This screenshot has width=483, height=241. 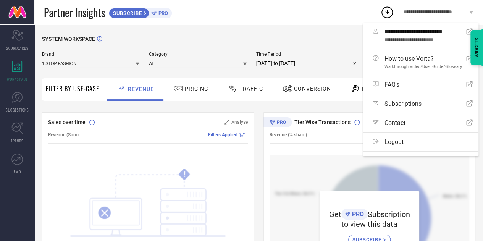 I want to click on span: Category, so click(x=197, y=54).